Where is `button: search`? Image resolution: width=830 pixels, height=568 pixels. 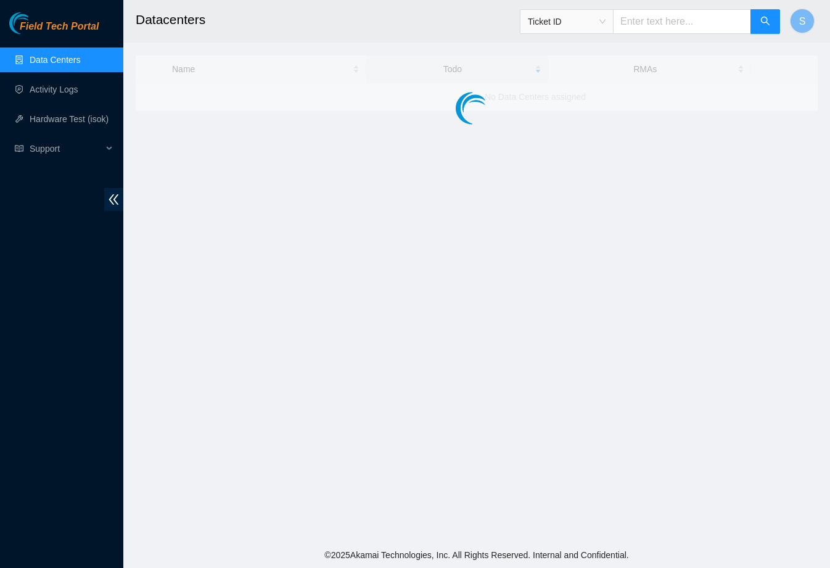 button: search is located at coordinates (765, 22).